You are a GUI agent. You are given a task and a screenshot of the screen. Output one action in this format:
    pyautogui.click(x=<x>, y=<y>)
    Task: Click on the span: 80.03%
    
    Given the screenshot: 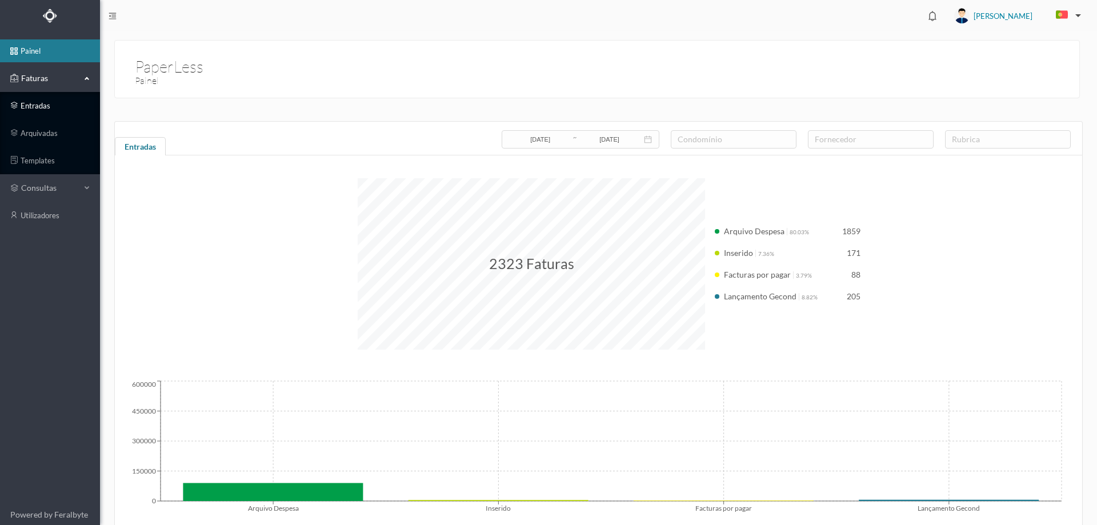 What is the action you would take?
    pyautogui.click(x=799, y=232)
    